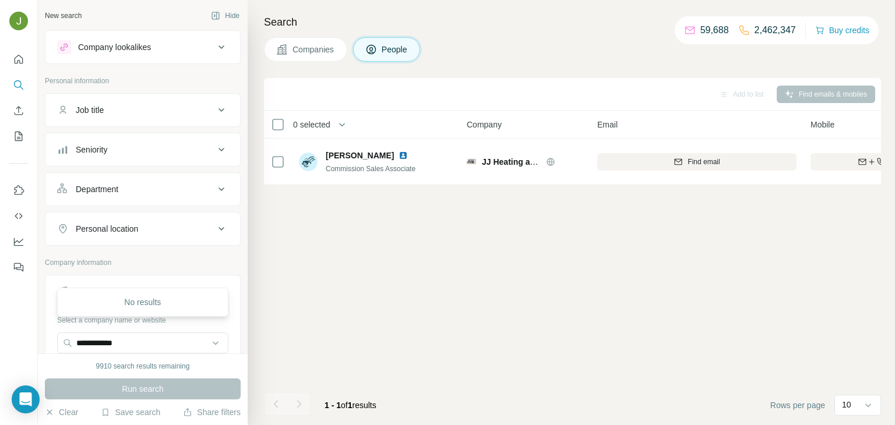  I want to click on div: New search, so click(63, 16).